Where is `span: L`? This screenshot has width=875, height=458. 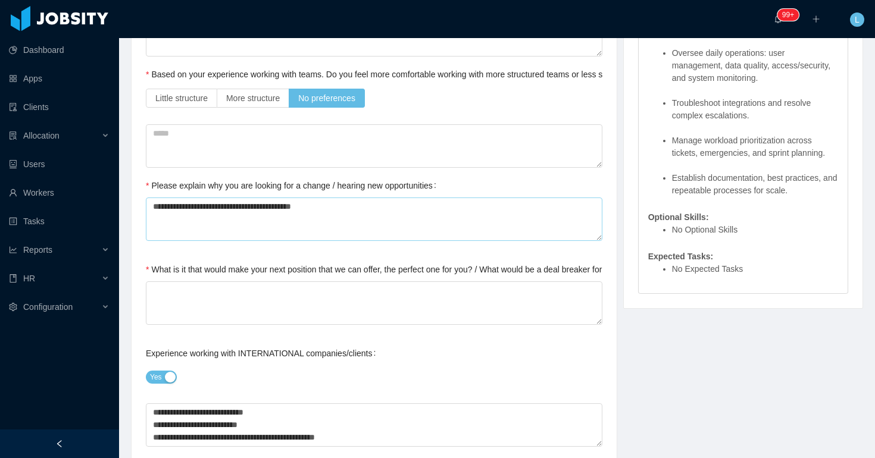 span: L is located at coordinates (857, 20).